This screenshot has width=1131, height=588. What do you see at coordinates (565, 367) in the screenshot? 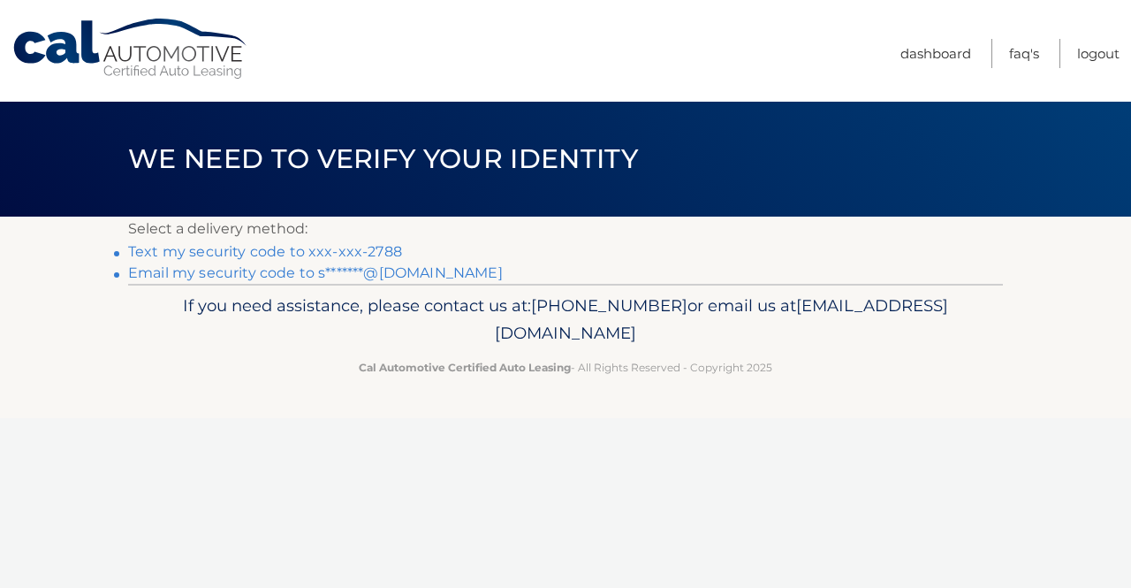
I see `p: - All Rights Reserved - Copyright 2025` at bounding box center [565, 367].